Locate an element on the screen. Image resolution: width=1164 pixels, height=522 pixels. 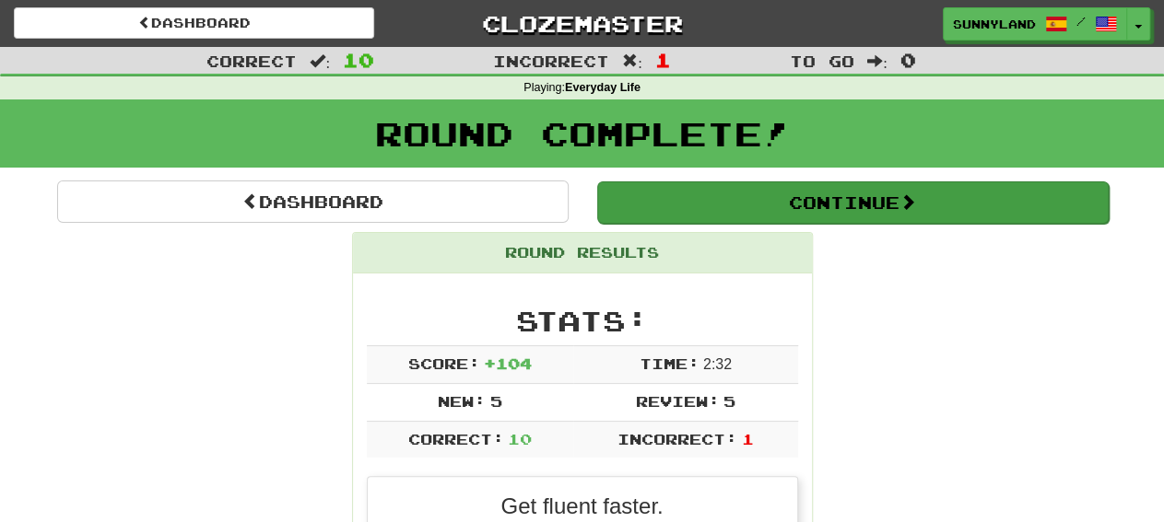
span: Incorrect is located at coordinates (551, 61).